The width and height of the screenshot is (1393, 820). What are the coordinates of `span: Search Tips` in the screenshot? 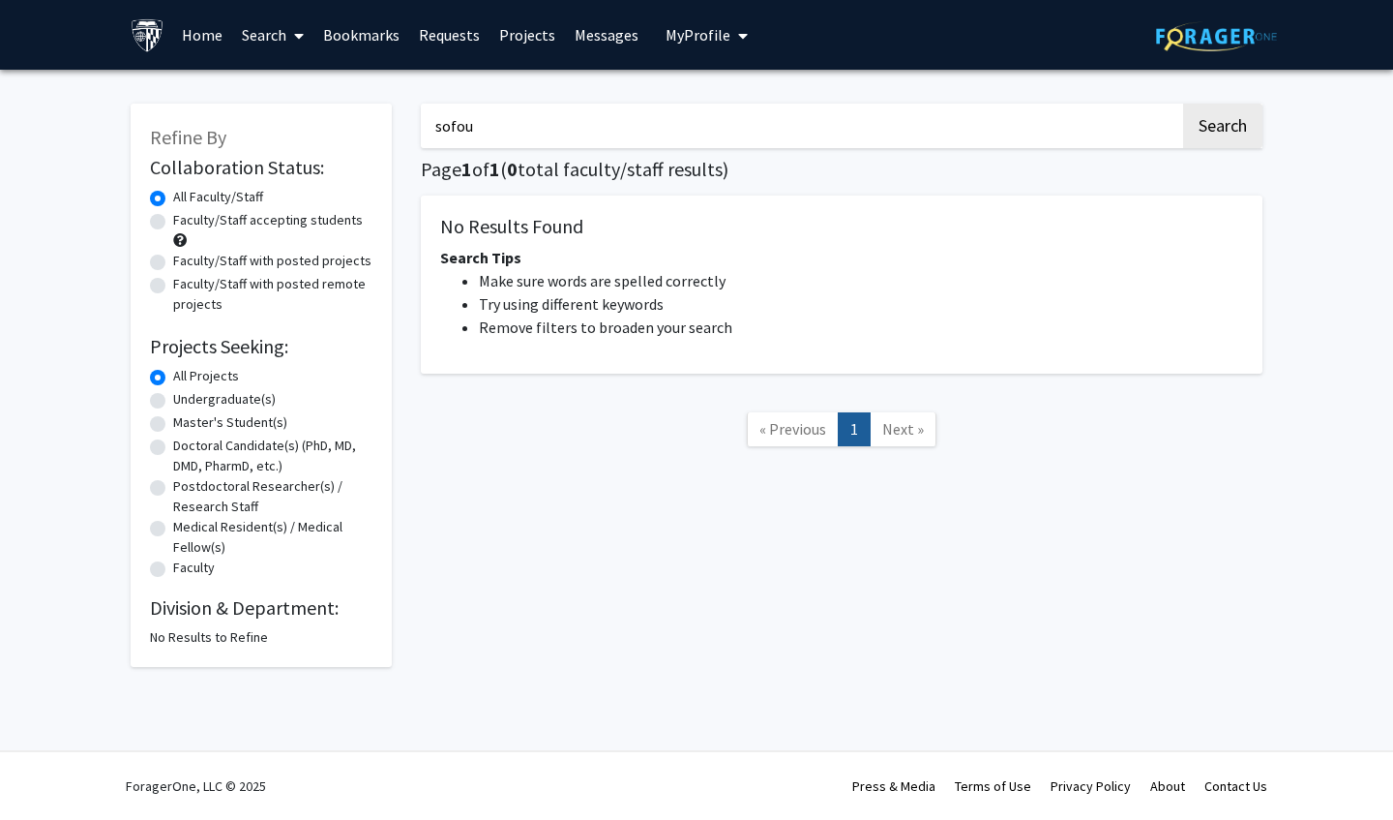 It's located at (481, 257).